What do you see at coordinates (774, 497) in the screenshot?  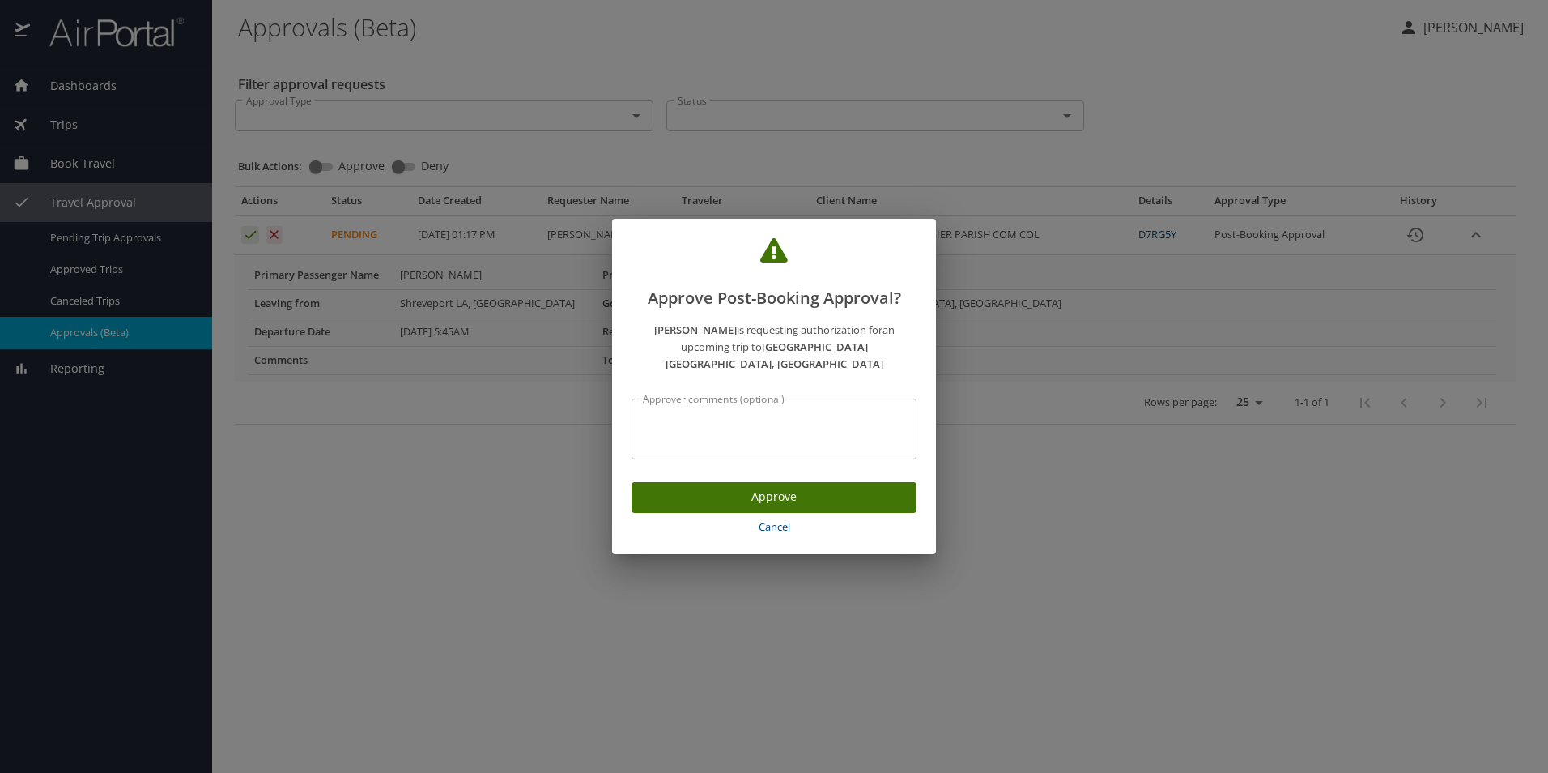 I see `button: Approve` at bounding box center [774, 497].